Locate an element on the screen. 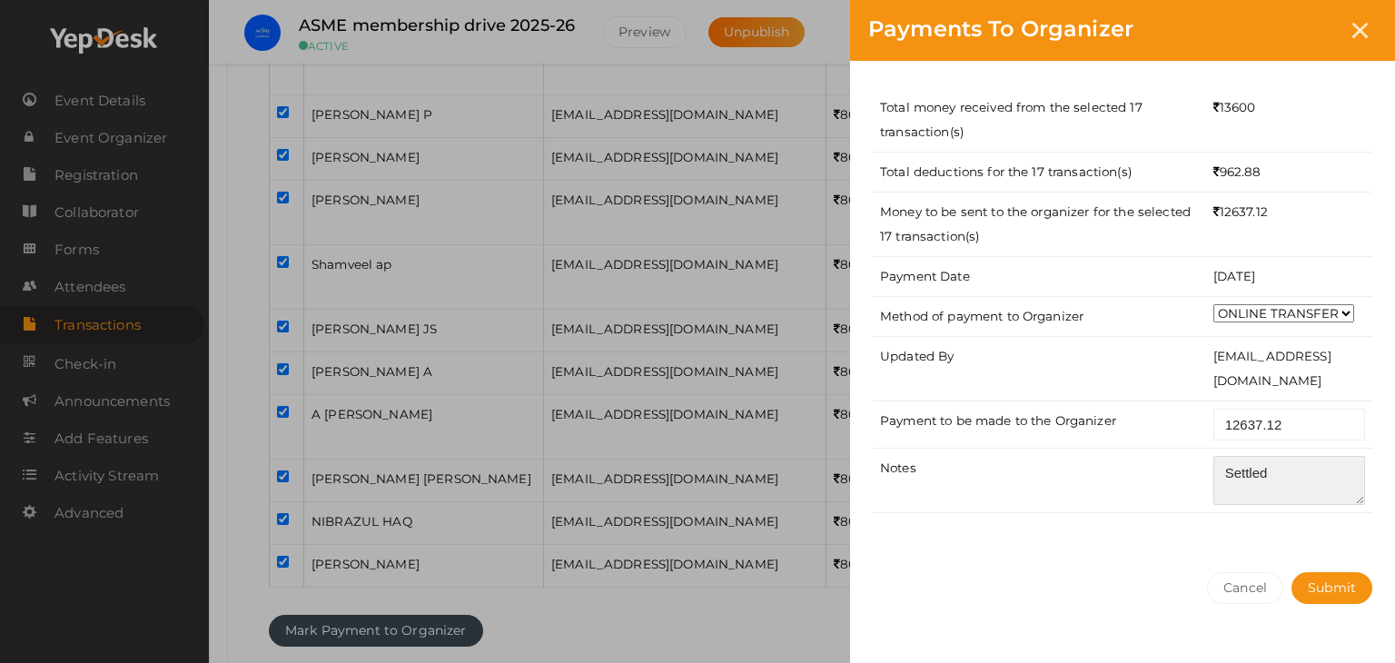 The image size is (1395, 663). td: Notes is located at coordinates (1039, 480).